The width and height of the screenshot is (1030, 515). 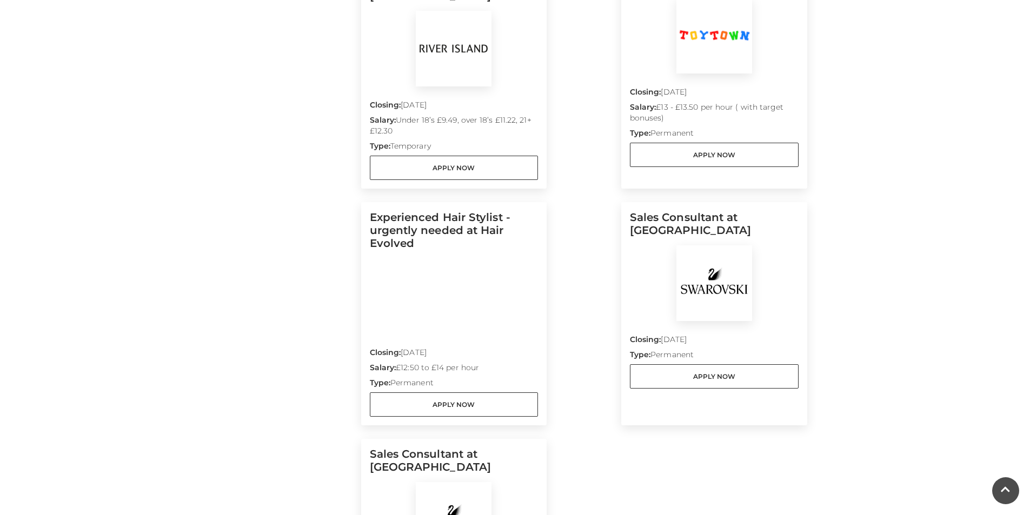 What do you see at coordinates (454, 49) in the screenshot?
I see `img: River Island` at bounding box center [454, 49].